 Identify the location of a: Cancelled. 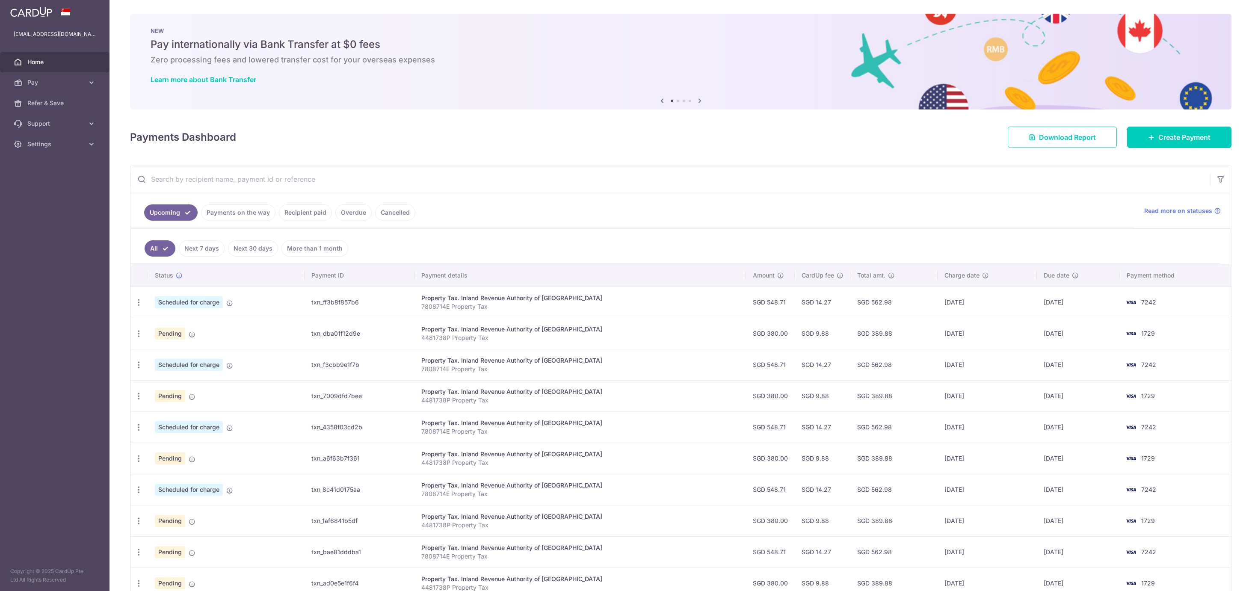
(395, 213).